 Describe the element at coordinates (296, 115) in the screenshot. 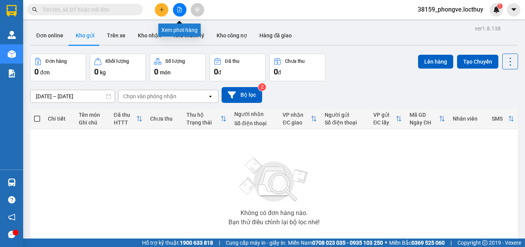

I see `div: VP nhận` at that location.